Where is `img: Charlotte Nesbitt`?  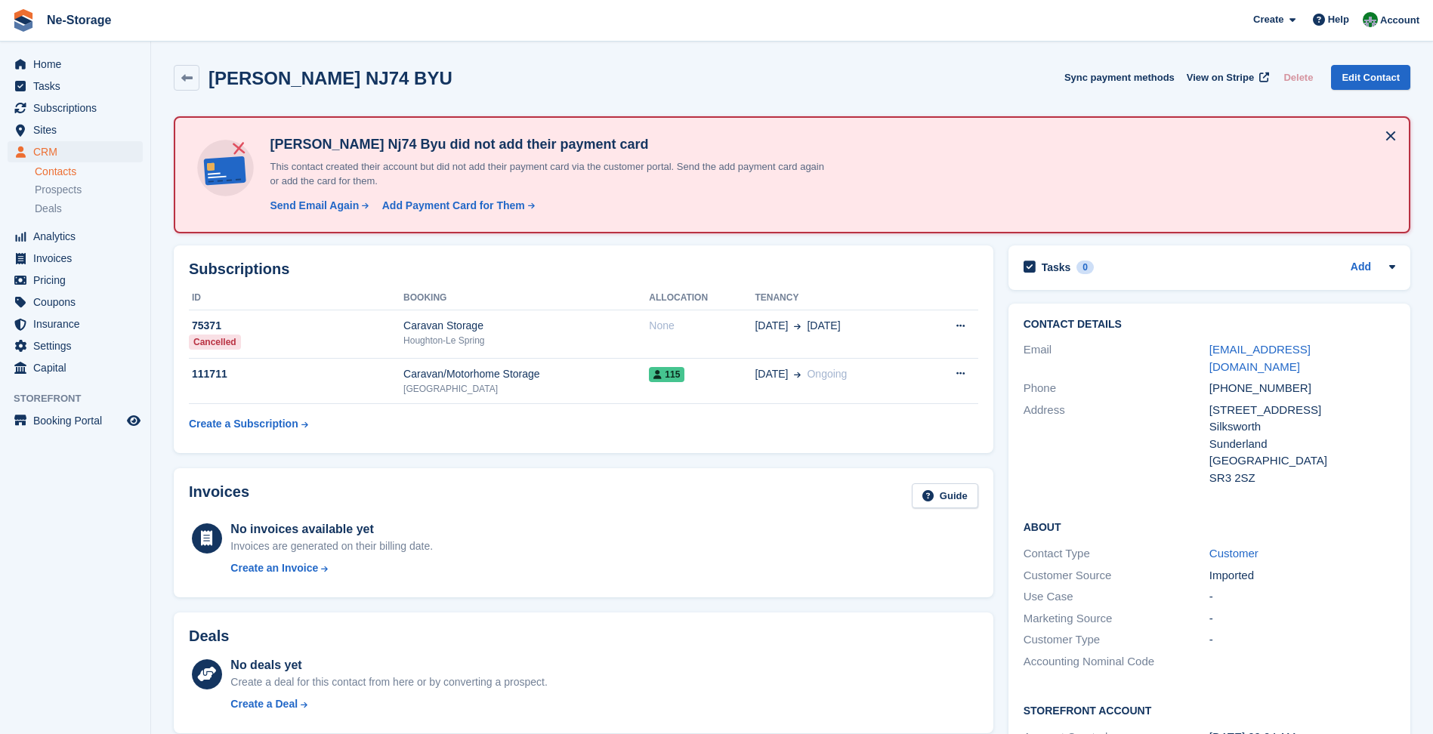
img: Charlotte Nesbitt is located at coordinates (1371, 20).